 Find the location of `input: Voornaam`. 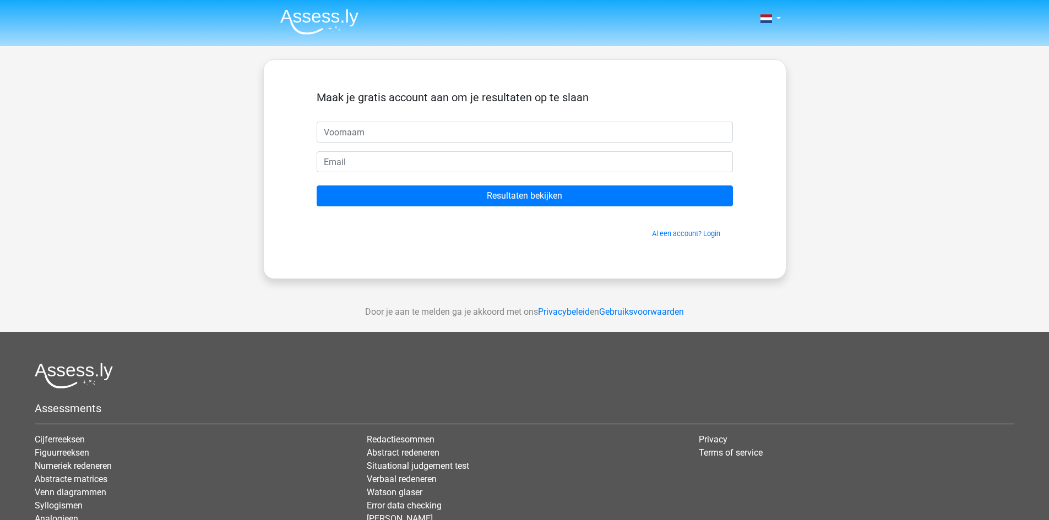

input: Voornaam is located at coordinates (525, 132).